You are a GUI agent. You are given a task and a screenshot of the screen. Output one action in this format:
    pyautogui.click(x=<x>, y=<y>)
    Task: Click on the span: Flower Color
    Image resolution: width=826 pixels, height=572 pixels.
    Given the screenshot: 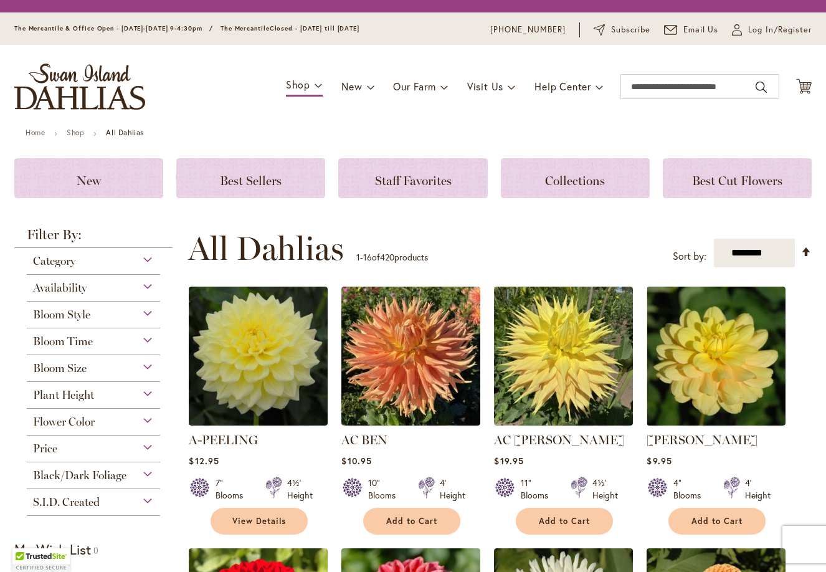 What is the action you would take?
    pyautogui.click(x=64, y=422)
    